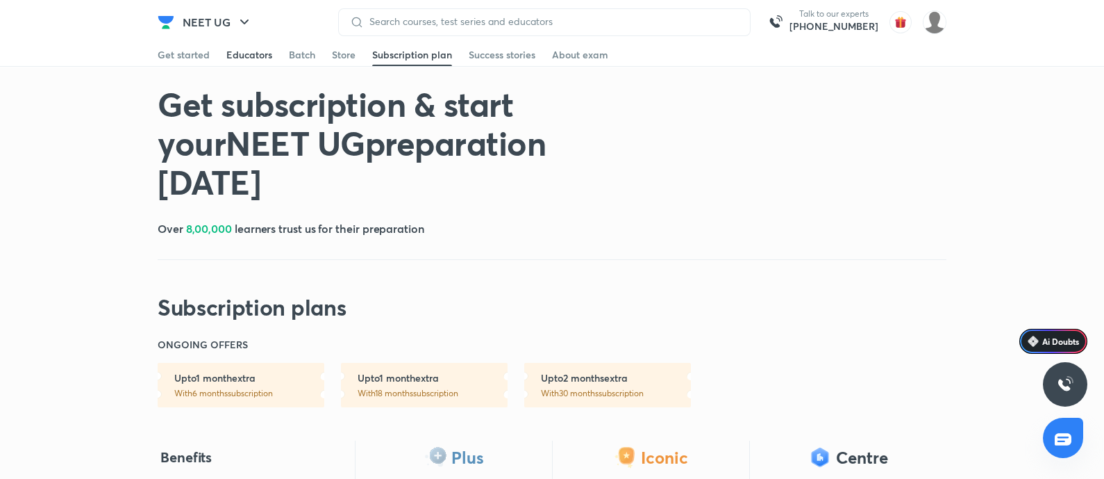  Describe the element at coordinates (502, 55) in the screenshot. I see `a: Success stories` at that location.